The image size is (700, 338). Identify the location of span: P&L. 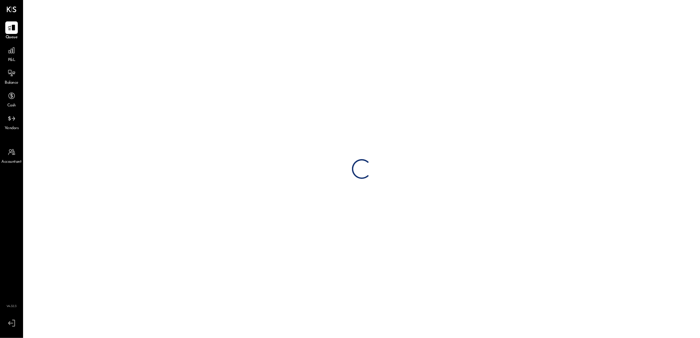
(12, 60).